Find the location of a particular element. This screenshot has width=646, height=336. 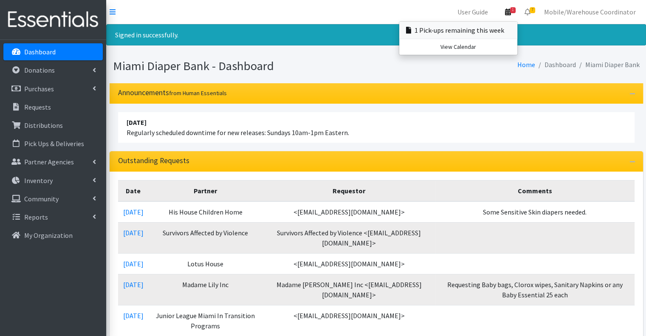

td: Madame Lily Inc is located at coordinates (206, 289).